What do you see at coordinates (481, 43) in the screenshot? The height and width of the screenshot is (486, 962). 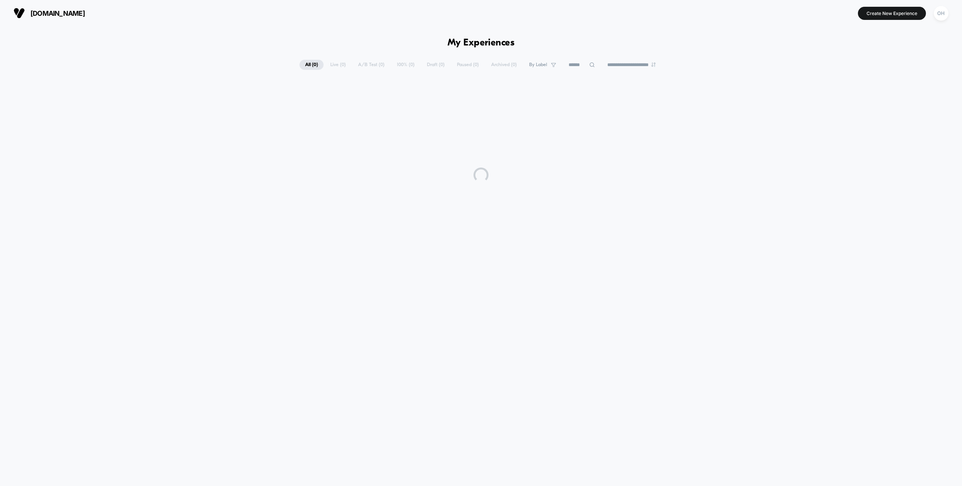 I see `h1: My Experiences` at bounding box center [481, 43].